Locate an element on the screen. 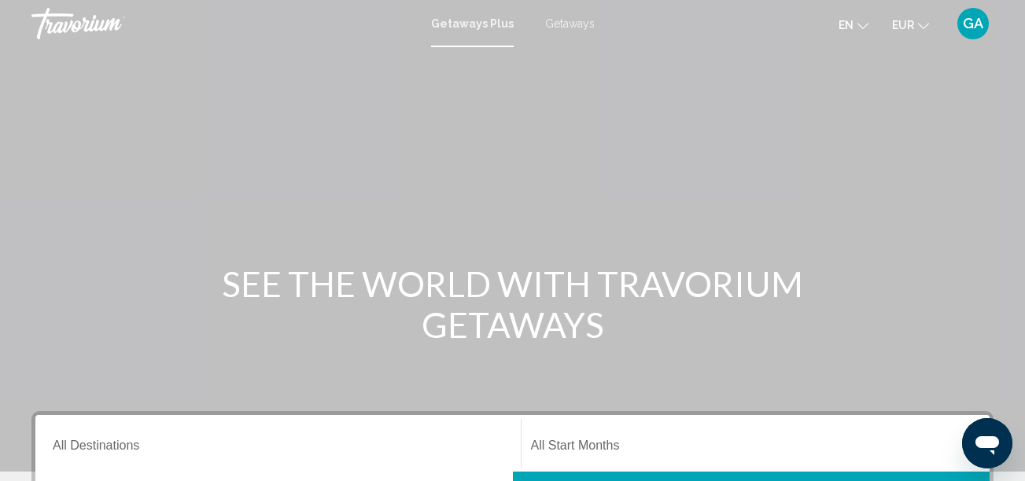  a: Travorium is located at coordinates (223, 24).